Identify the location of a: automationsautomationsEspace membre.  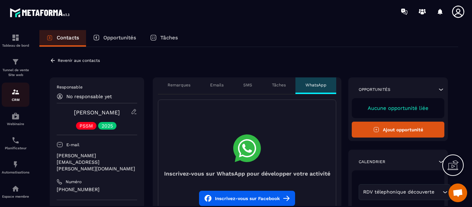
(16, 191).